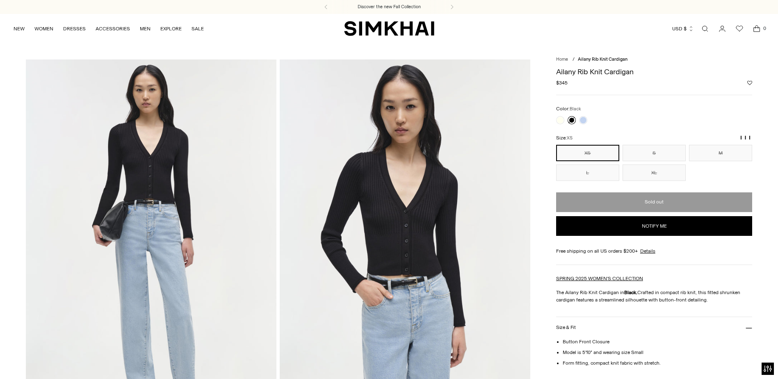 The width and height of the screenshot is (778, 379). What do you see at coordinates (654, 226) in the screenshot?
I see `button: Notify me` at bounding box center [654, 226].